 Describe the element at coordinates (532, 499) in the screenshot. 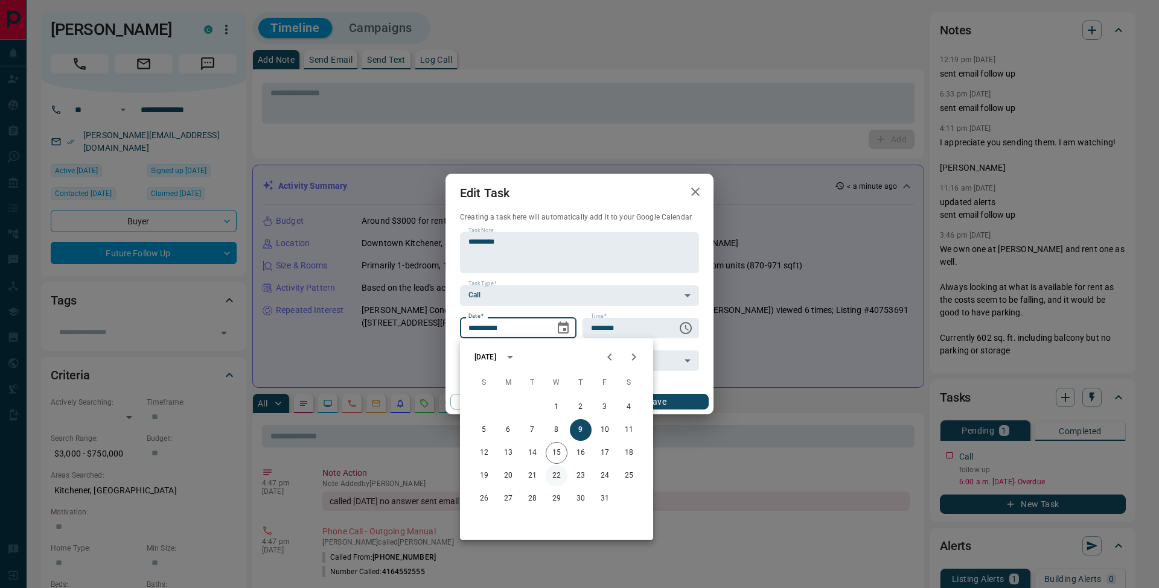

I see `button: 28` at that location.